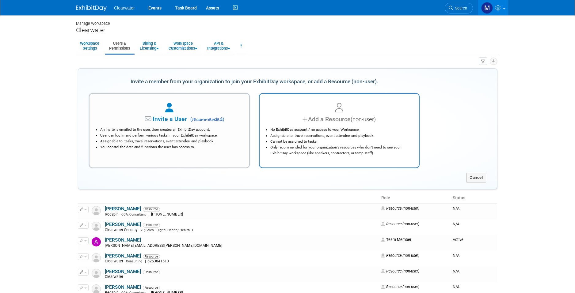  Describe the element at coordinates (150, 119) in the screenshot. I see `span: Invite a User` at that location.